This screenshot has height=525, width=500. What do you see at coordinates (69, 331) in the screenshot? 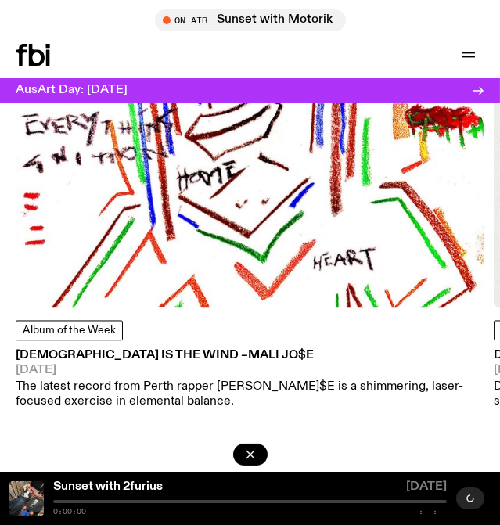
I see `a: Album of the Week` at bounding box center [69, 331].